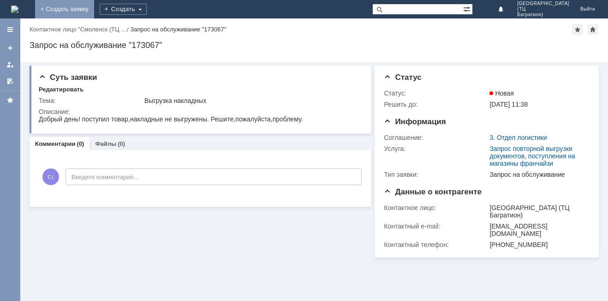  I want to click on div: Тип заявки:, so click(436, 174).